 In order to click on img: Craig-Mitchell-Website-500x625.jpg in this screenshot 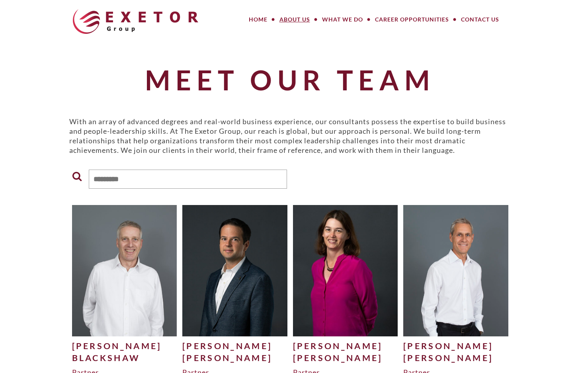, I will do `click(455, 270)`.